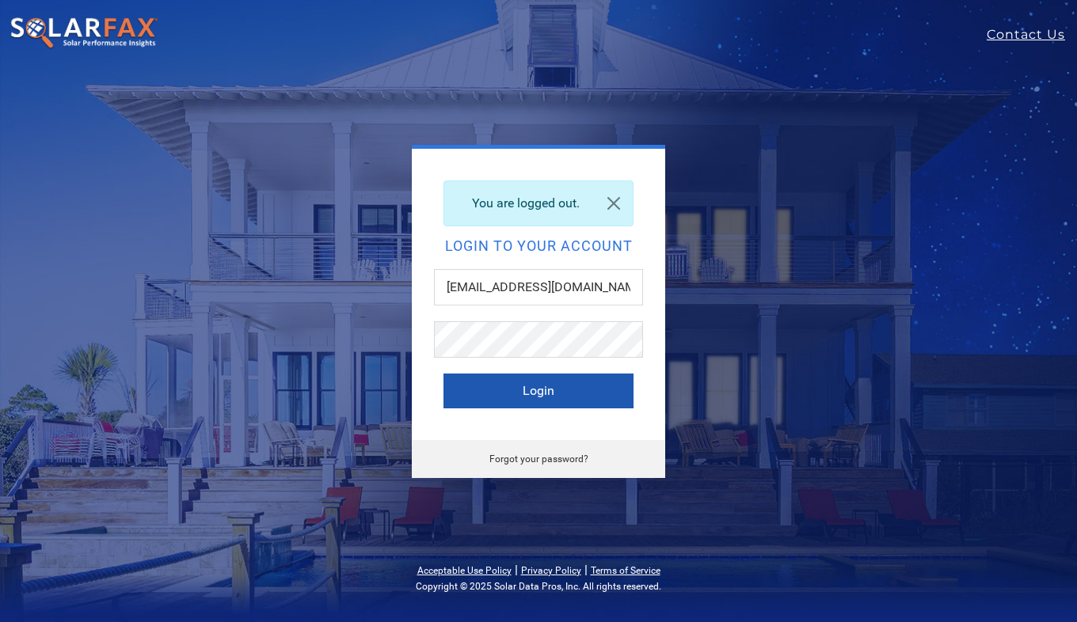  What do you see at coordinates (464, 571) in the screenshot?
I see `a: Acceptable Use Policy` at bounding box center [464, 571].